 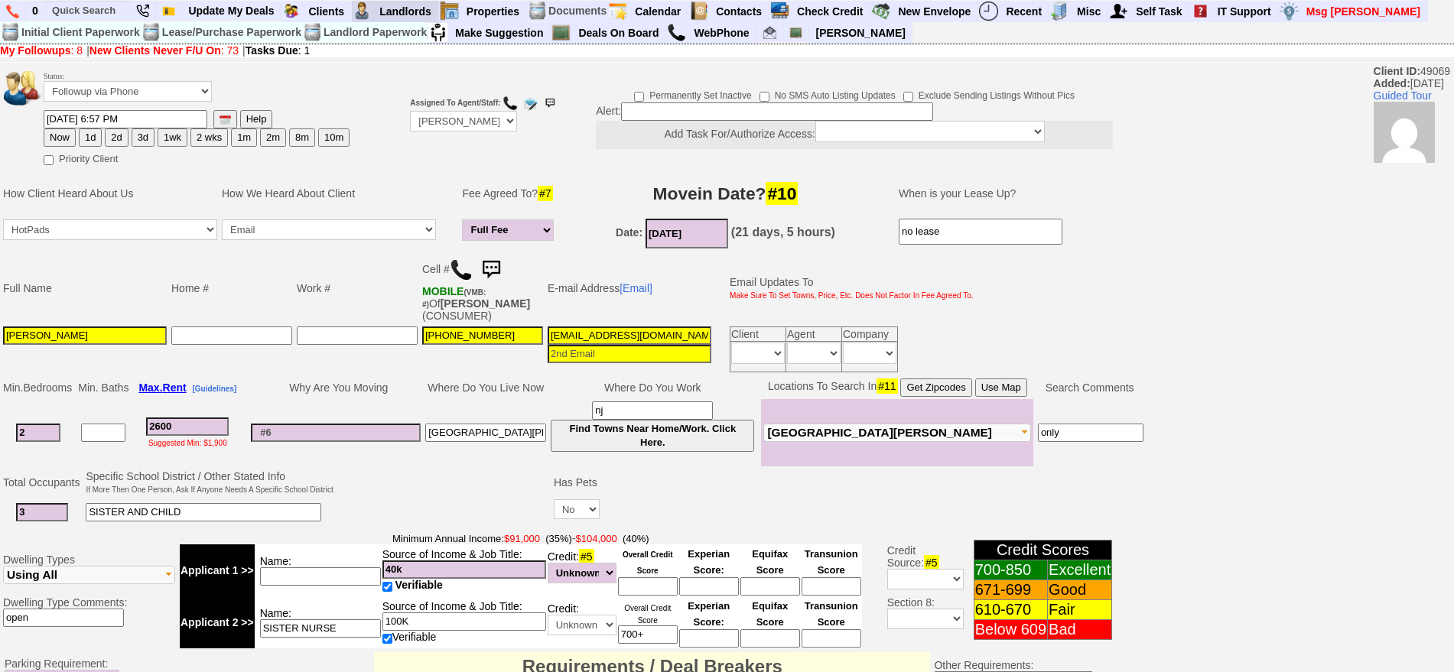 What do you see at coordinates (38, 388) in the screenshot?
I see `td: Min.` at bounding box center [38, 388].